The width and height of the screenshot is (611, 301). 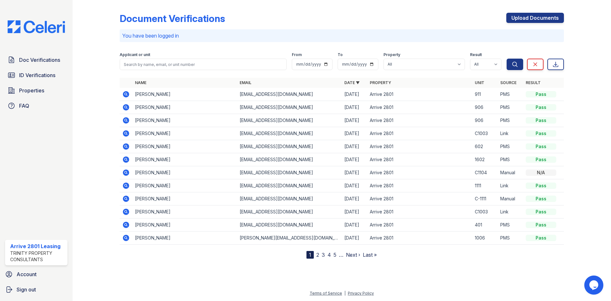 What do you see at coordinates (36, 289) in the screenshot?
I see `button: Sign out` at bounding box center [36, 289].